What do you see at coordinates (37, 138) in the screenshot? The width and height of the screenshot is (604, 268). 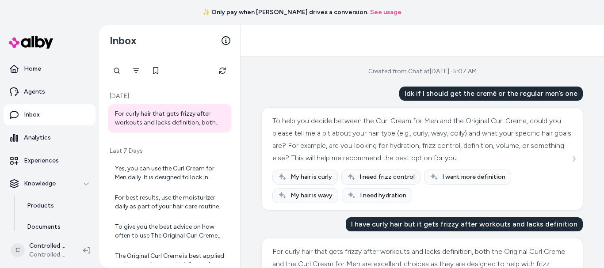 I see `p: Analytics` at bounding box center [37, 138].